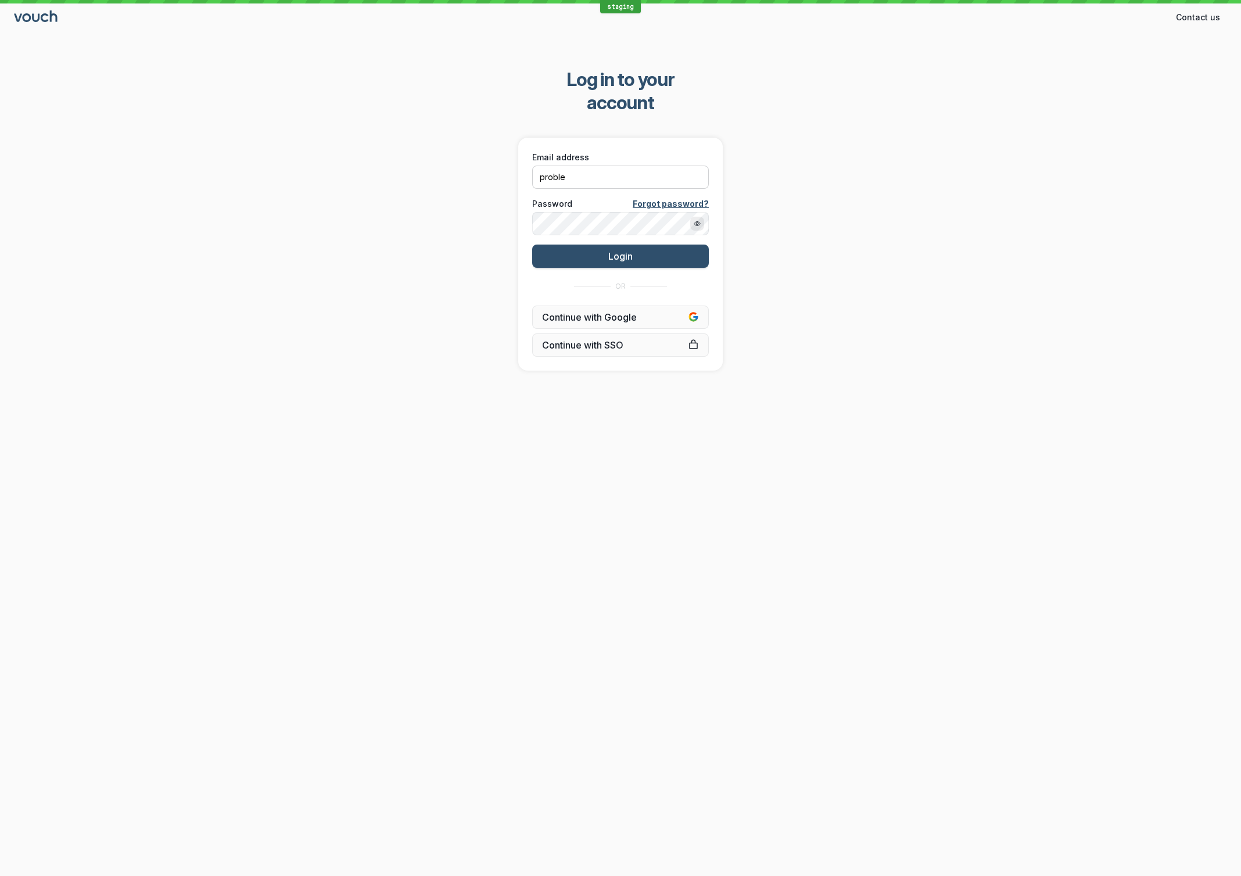 The height and width of the screenshot is (876, 1241). Describe the element at coordinates (621, 345) in the screenshot. I see `span: Continue with SSO` at that location.